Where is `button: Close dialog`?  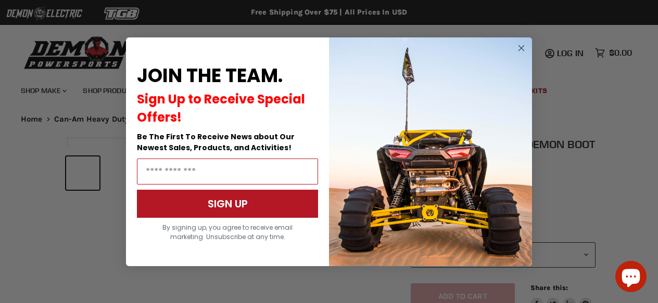
button: Close dialog is located at coordinates (521, 48).